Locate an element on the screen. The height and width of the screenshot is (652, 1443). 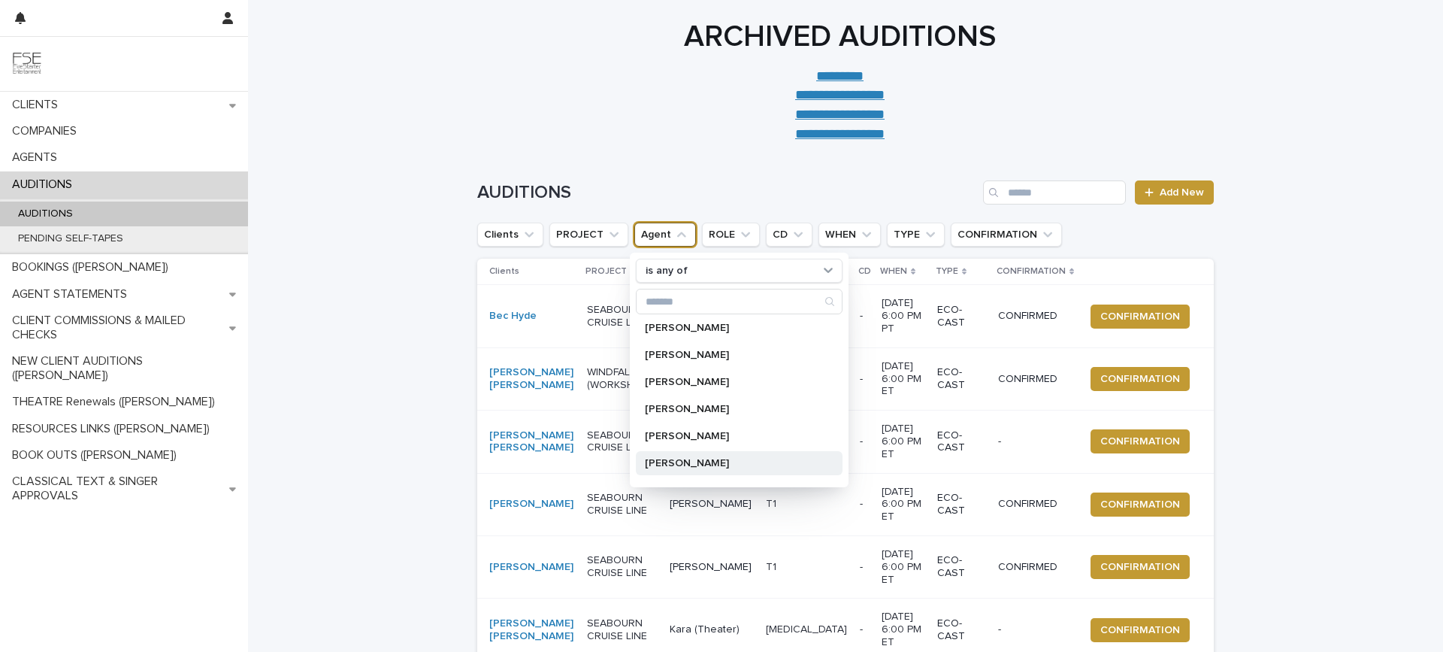
p: Clients is located at coordinates (504, 271).